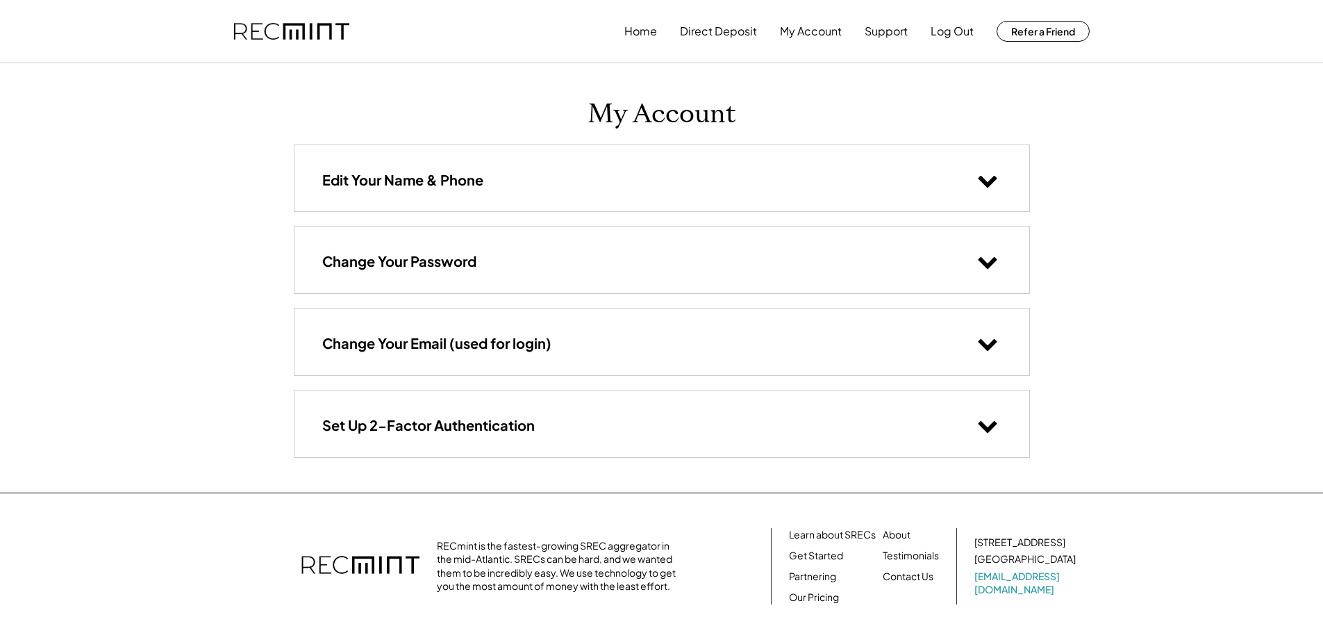 This screenshot has height=633, width=1323. What do you see at coordinates (640, 31) in the screenshot?
I see `button: Home` at bounding box center [640, 31].